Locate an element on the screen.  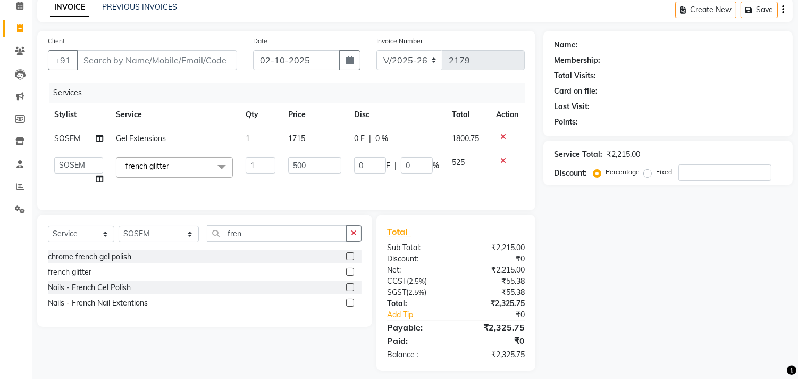
div: Total Visits: is located at coordinates (575, 75).